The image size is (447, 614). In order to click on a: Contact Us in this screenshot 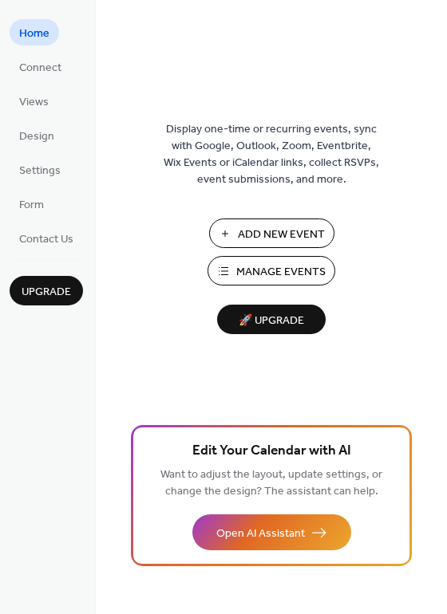, I will do `click(46, 238)`.